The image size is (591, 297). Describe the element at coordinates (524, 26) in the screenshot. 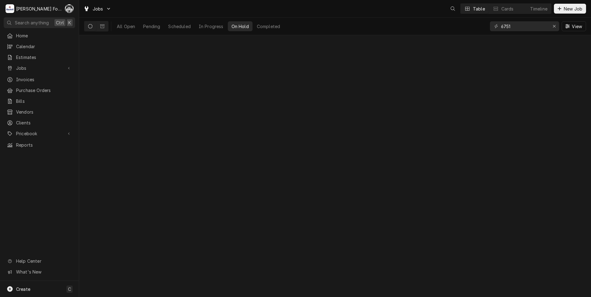

I see `input: Keyword search` at that location.